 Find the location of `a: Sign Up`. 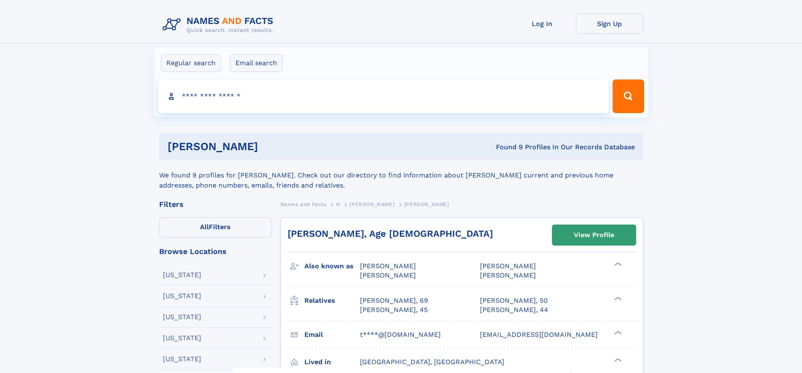

a: Sign Up is located at coordinates (610, 24).